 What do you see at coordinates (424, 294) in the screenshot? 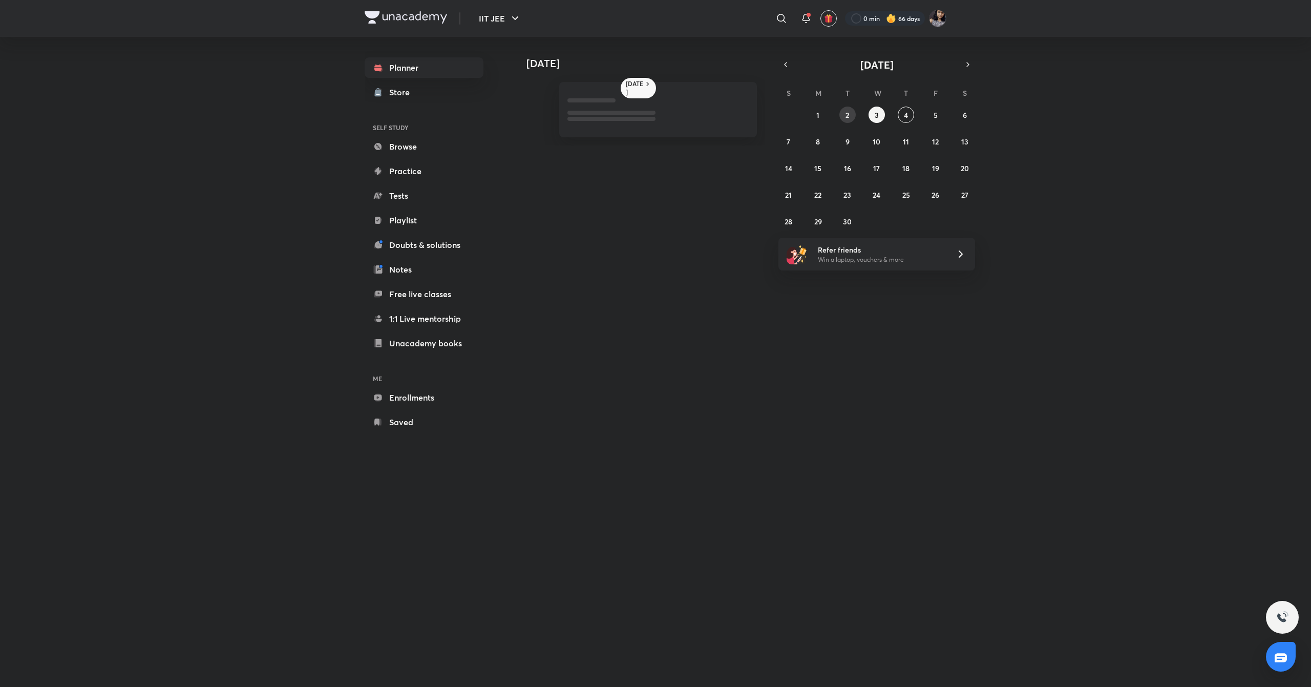
I see `a: Free live classes` at bounding box center [424, 294].